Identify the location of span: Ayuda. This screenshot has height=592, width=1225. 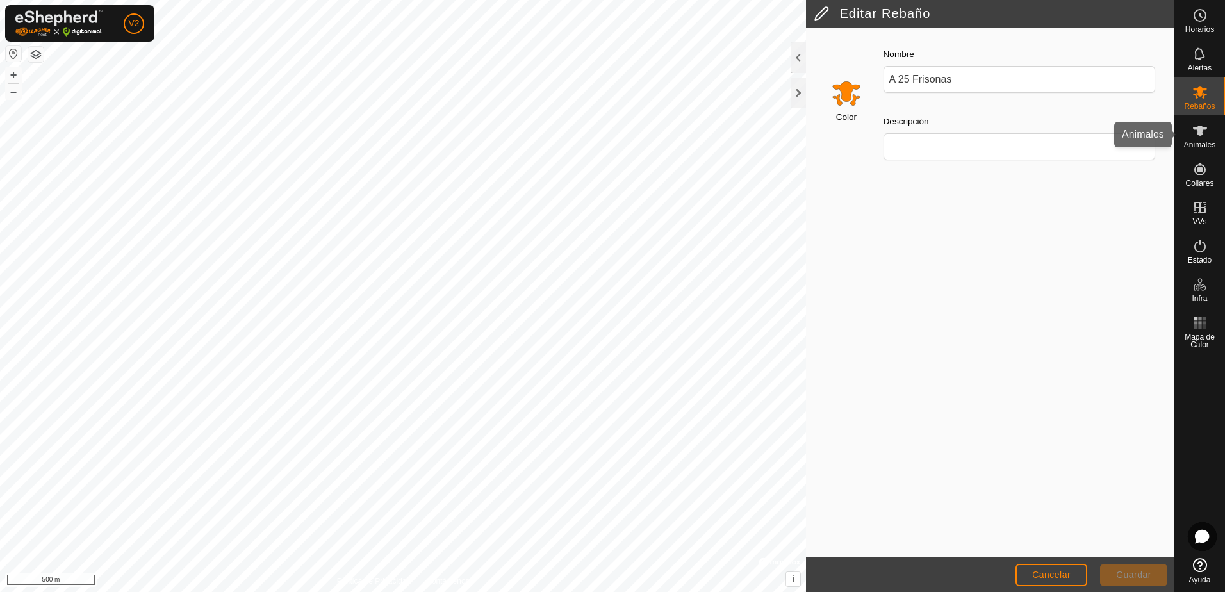
(1200, 580).